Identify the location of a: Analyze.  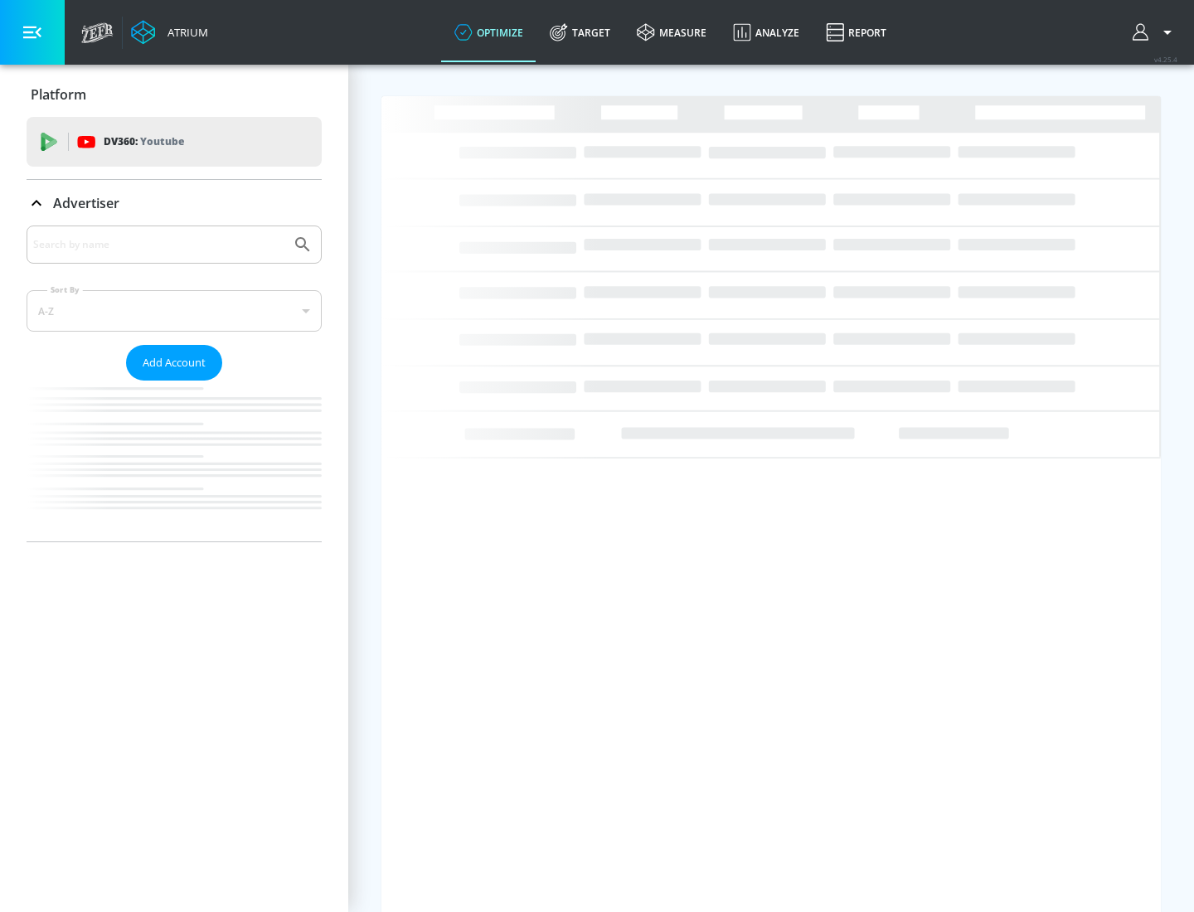
(766, 32).